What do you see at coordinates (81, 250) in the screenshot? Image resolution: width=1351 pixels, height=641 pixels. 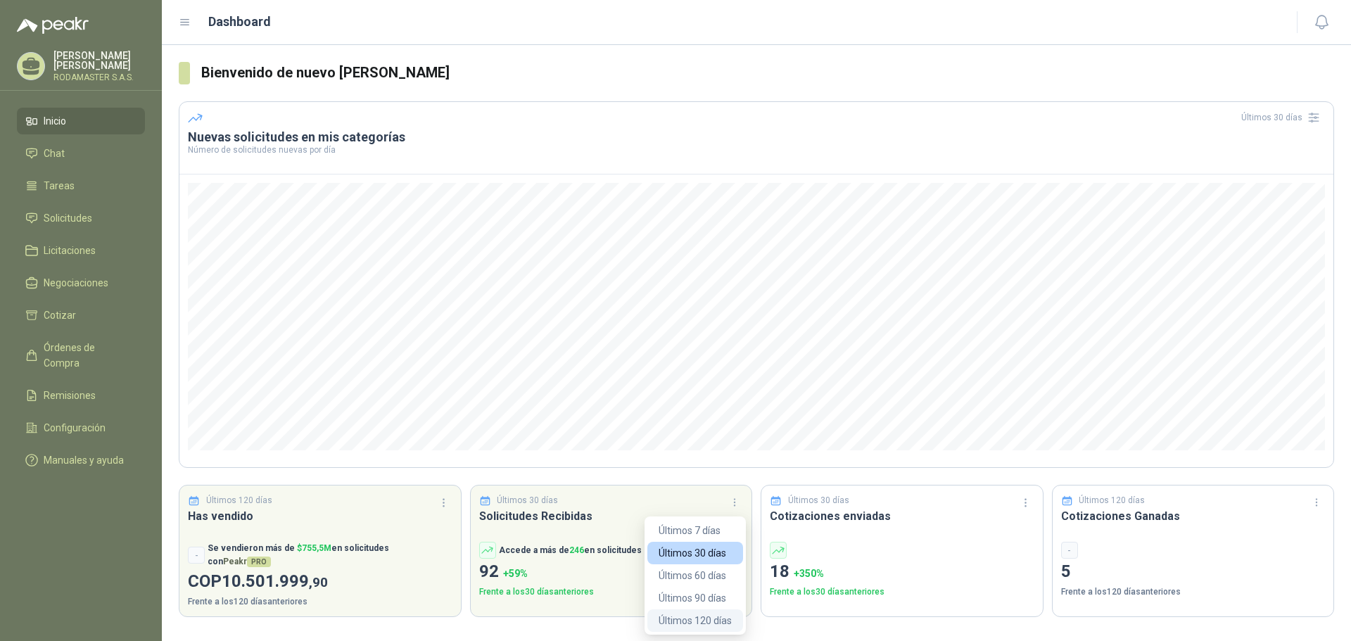 I see `a: Licitaciones` at bounding box center [81, 250].